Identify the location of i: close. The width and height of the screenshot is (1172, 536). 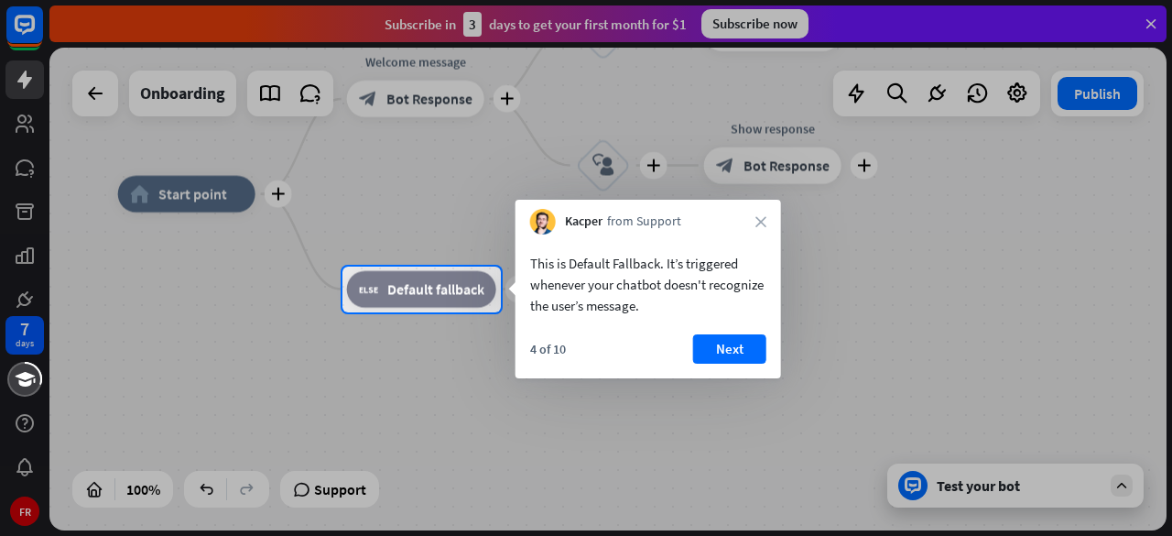
(761, 222).